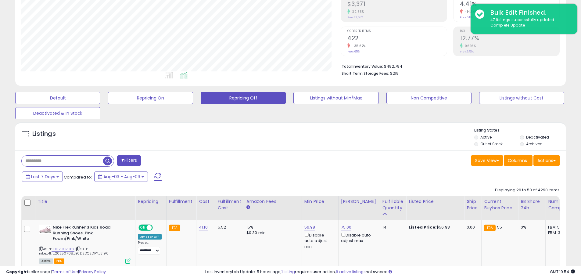  I want to click on button: Save View, so click(487, 160).